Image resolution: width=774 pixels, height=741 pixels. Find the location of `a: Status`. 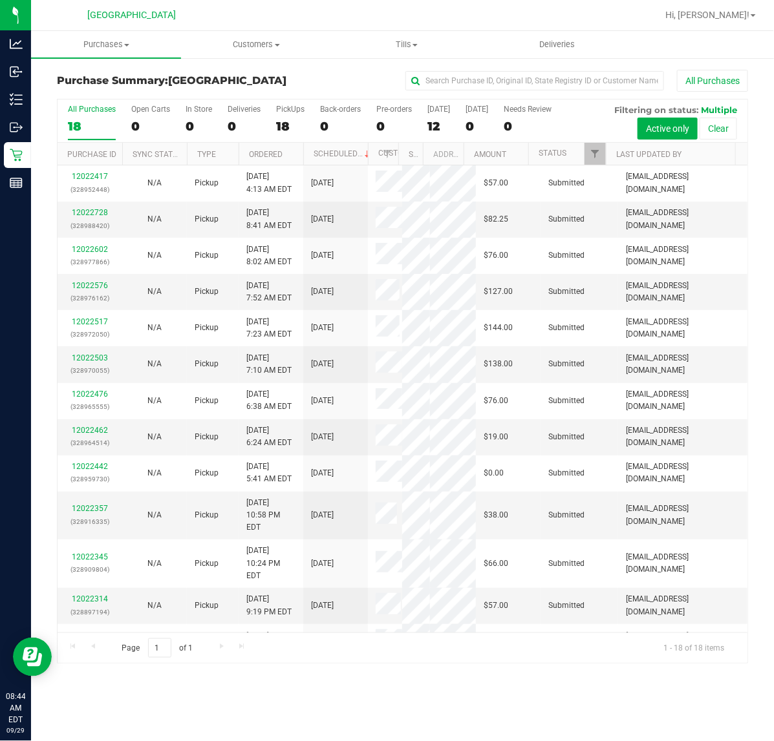

a: Status is located at coordinates (552, 153).